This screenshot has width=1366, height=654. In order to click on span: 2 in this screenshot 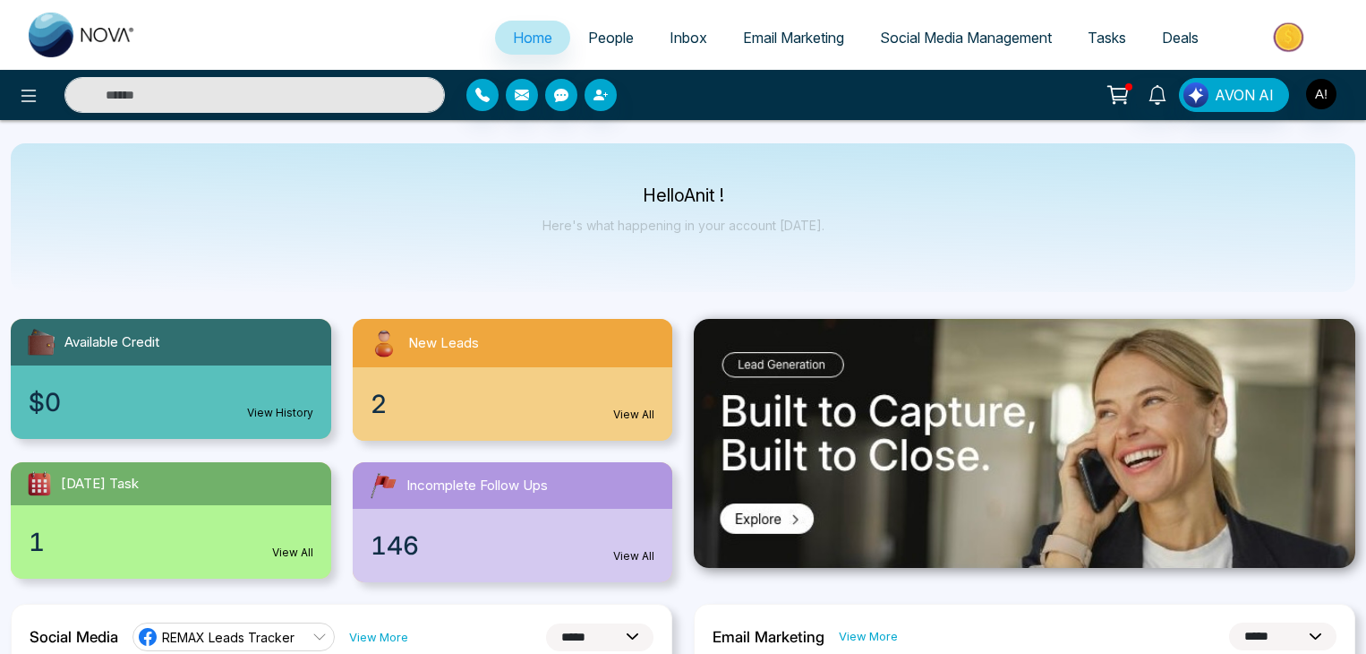, I will do `click(379, 404)`.